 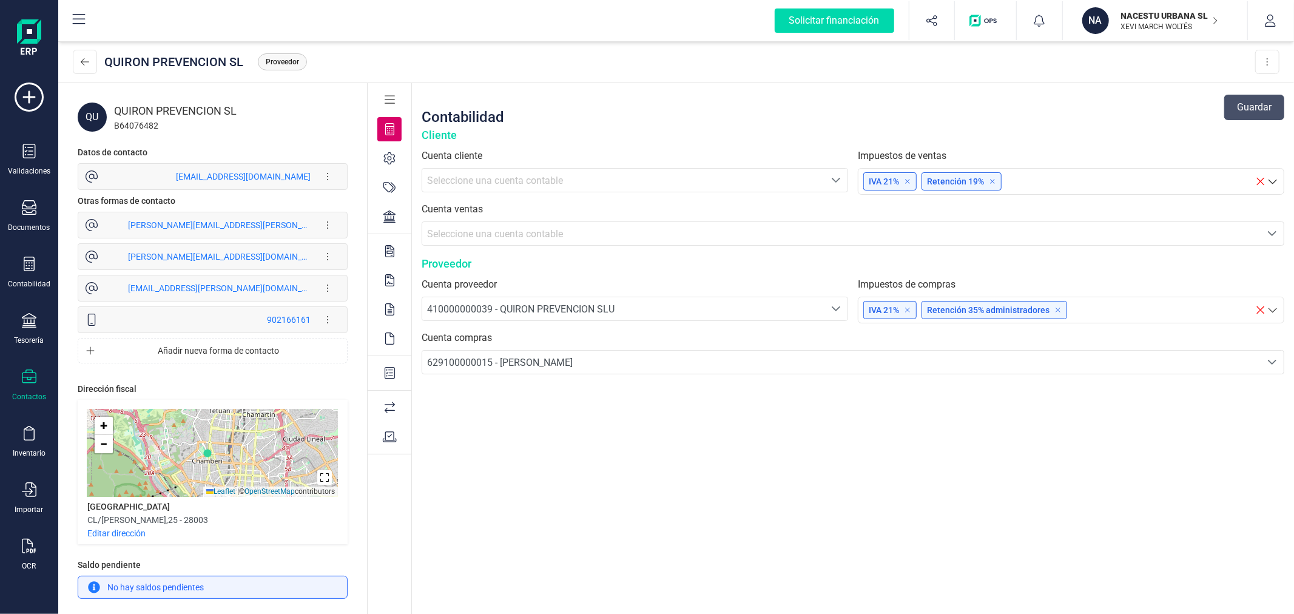 I want to click on p: NACESTU URBANA SL, so click(x=1170, y=16).